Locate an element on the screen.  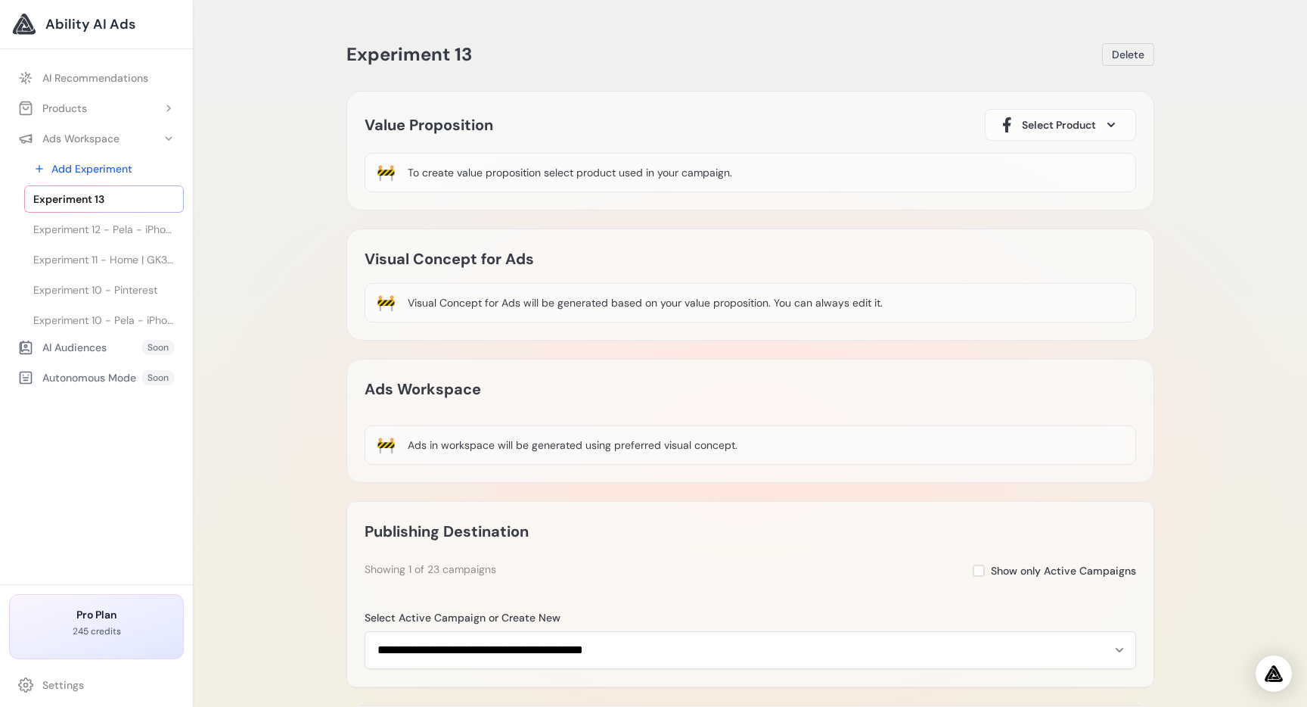
div: Showing 1 of 23 campaigns is located at coordinates (430, 569).